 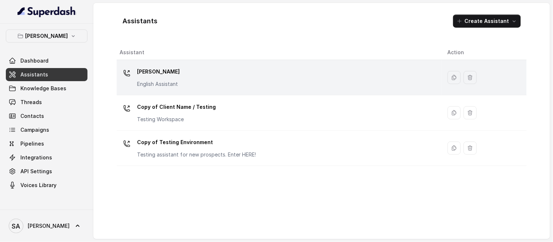 I want to click on a: Integrations, so click(x=47, y=158).